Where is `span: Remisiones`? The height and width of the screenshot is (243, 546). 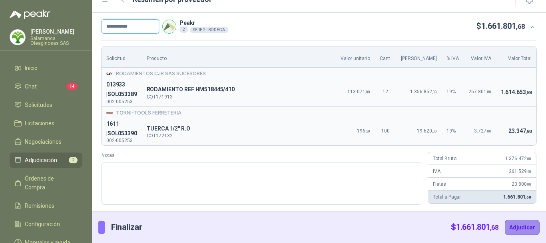
span: Remisiones is located at coordinates (40, 205).